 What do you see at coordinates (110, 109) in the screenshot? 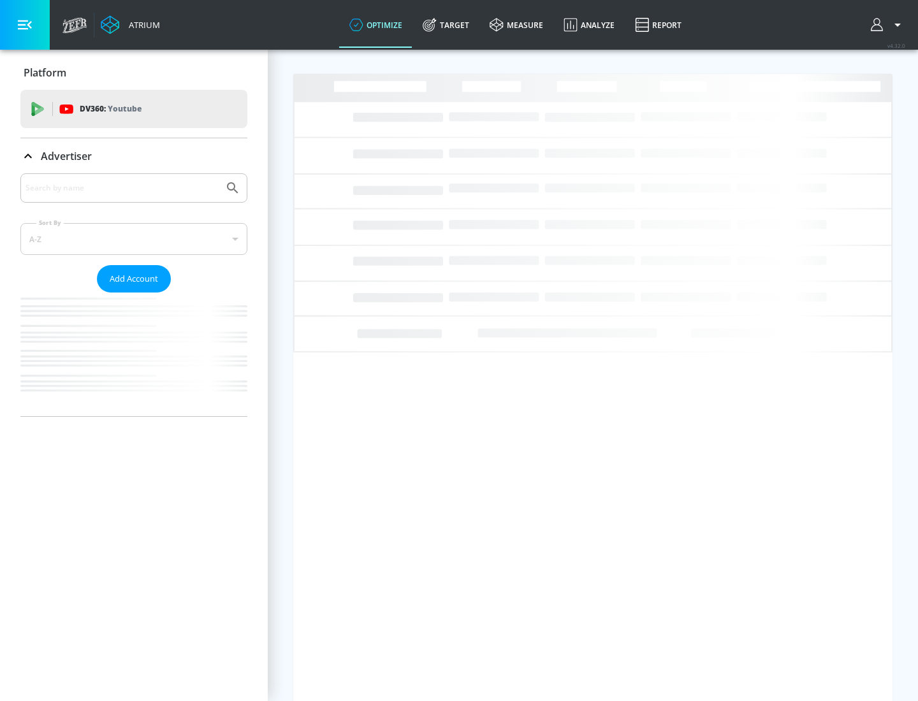
I see `p: DV360:` at bounding box center [110, 109].